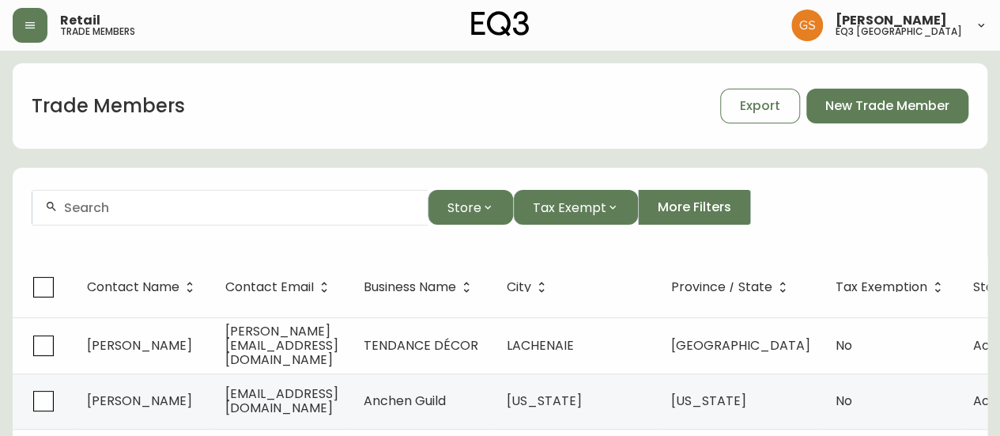 This screenshot has height=436, width=1000. What do you see at coordinates (807, 25) in the screenshot?
I see `img: 6b403d9c54a9a0c30f681d41f5fc2571` at bounding box center [807, 25].